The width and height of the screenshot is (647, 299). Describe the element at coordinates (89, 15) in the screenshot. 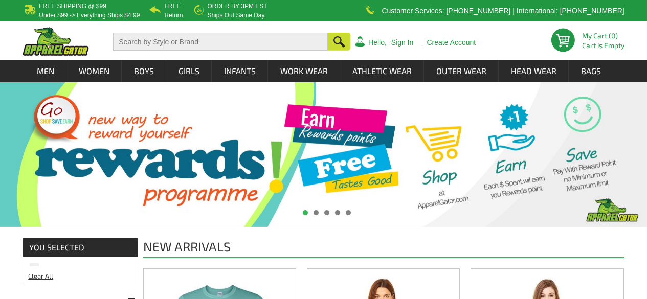

I see `p: under $99 -> everything ships $4.99` at that location.